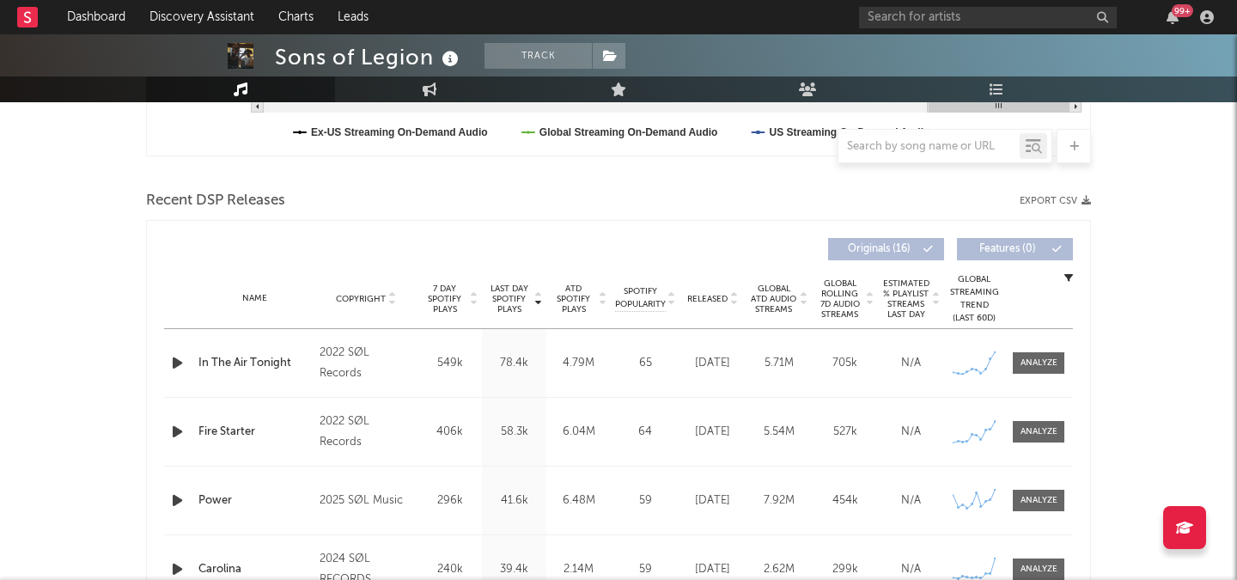 Image resolution: width=1237 pixels, height=580 pixels. I want to click on div: 65, so click(645, 363).